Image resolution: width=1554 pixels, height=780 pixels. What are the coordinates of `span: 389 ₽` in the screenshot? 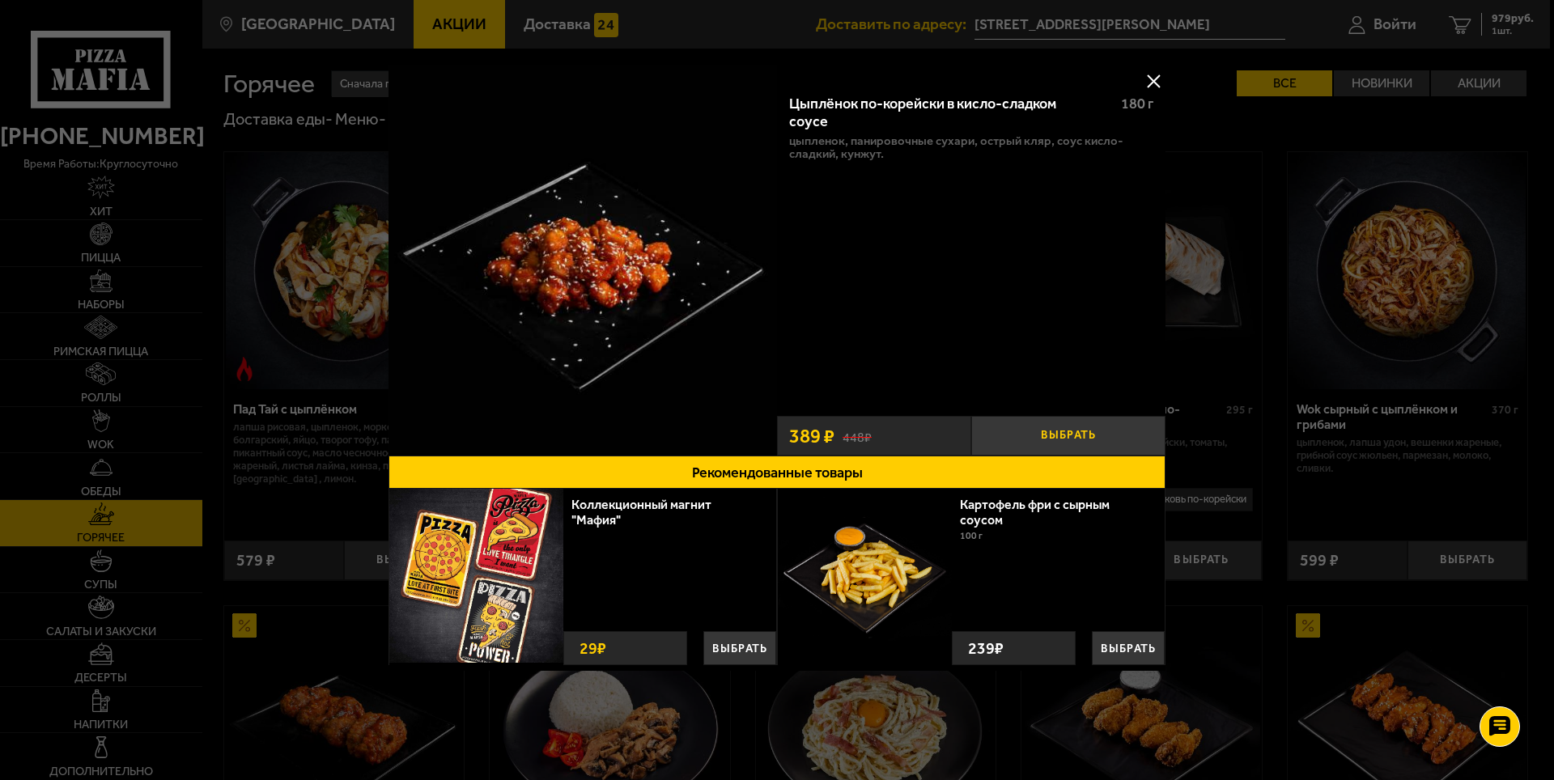 It's located at (812, 436).